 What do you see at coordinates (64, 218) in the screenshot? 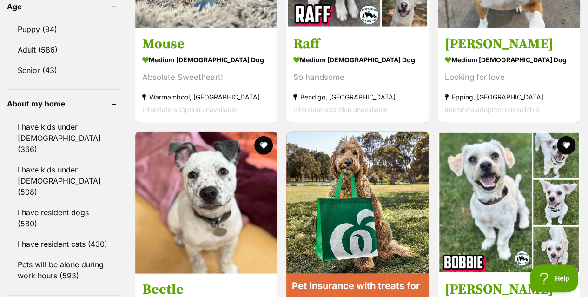
I see `a: I have resident dogs (580)` at bounding box center [64, 218].